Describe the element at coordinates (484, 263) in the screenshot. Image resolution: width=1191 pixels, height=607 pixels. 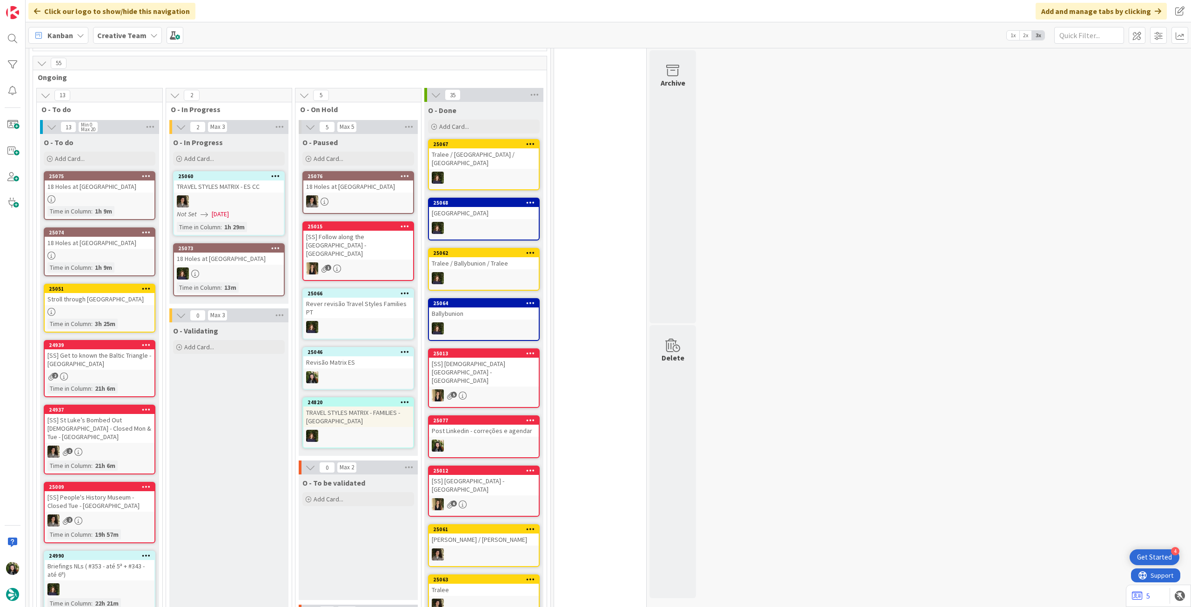
I see `div: Tralee / Ballybunion / Tralee` at that location.